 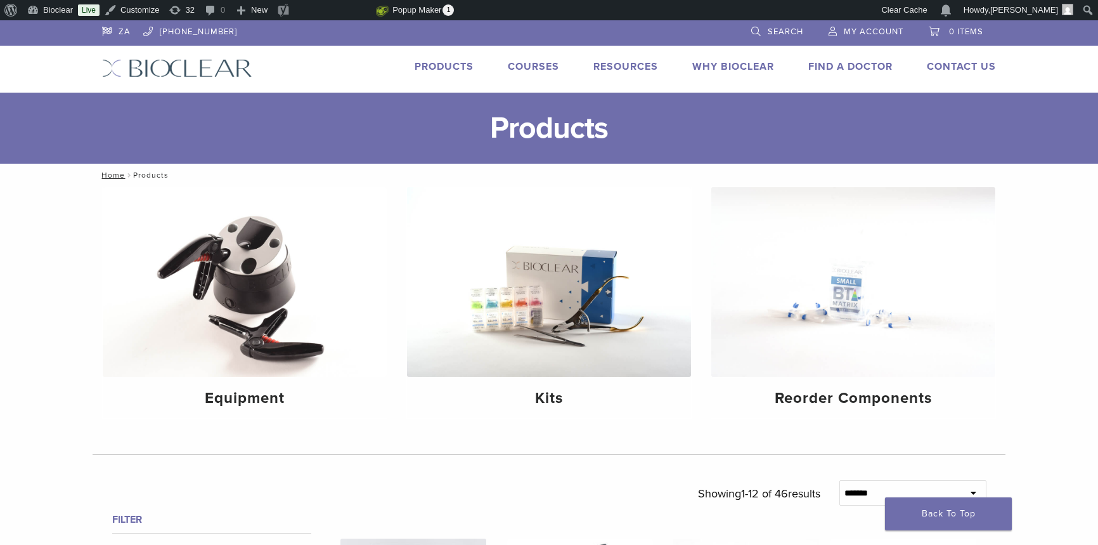 What do you see at coordinates (854, 282) in the screenshot?
I see `img: Reorder Components` at bounding box center [854, 282].